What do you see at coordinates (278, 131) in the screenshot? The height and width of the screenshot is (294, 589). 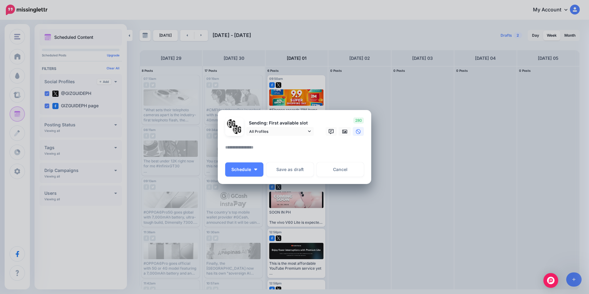 I see `span: All Profiles` at bounding box center [278, 131].